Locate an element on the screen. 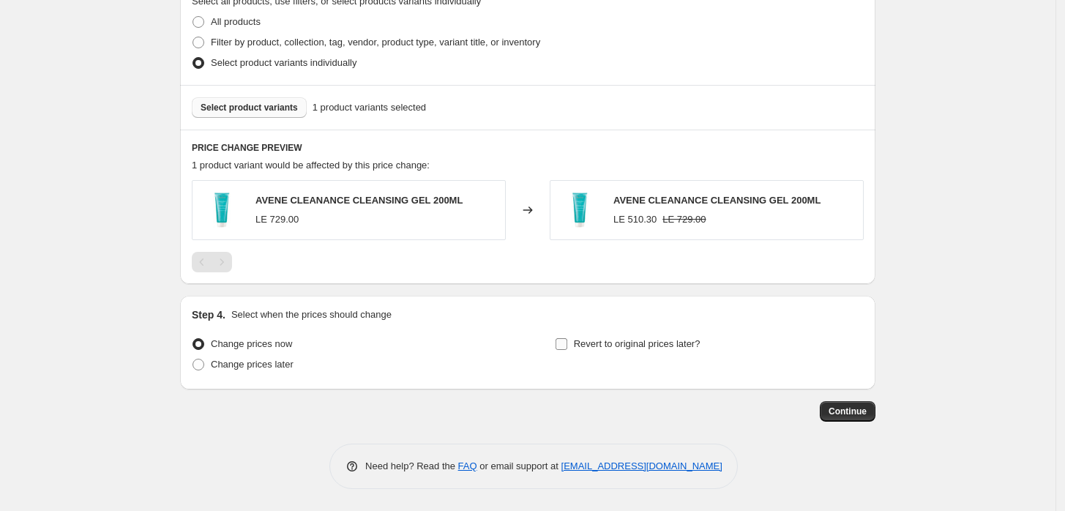 This screenshot has height=511, width=1065. span: Need help? Read the is located at coordinates (411, 465).